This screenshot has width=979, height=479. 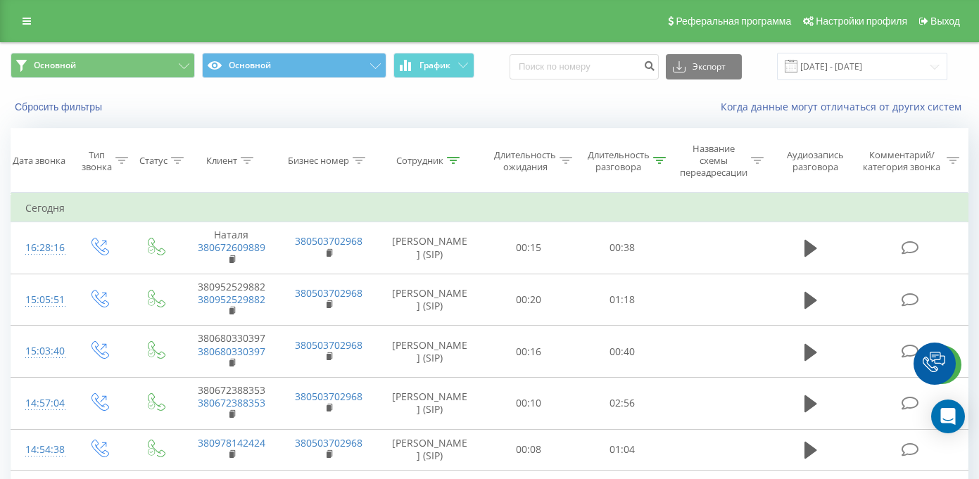 What do you see at coordinates (232, 247) in the screenshot?
I see `a: 380672609889` at bounding box center [232, 247].